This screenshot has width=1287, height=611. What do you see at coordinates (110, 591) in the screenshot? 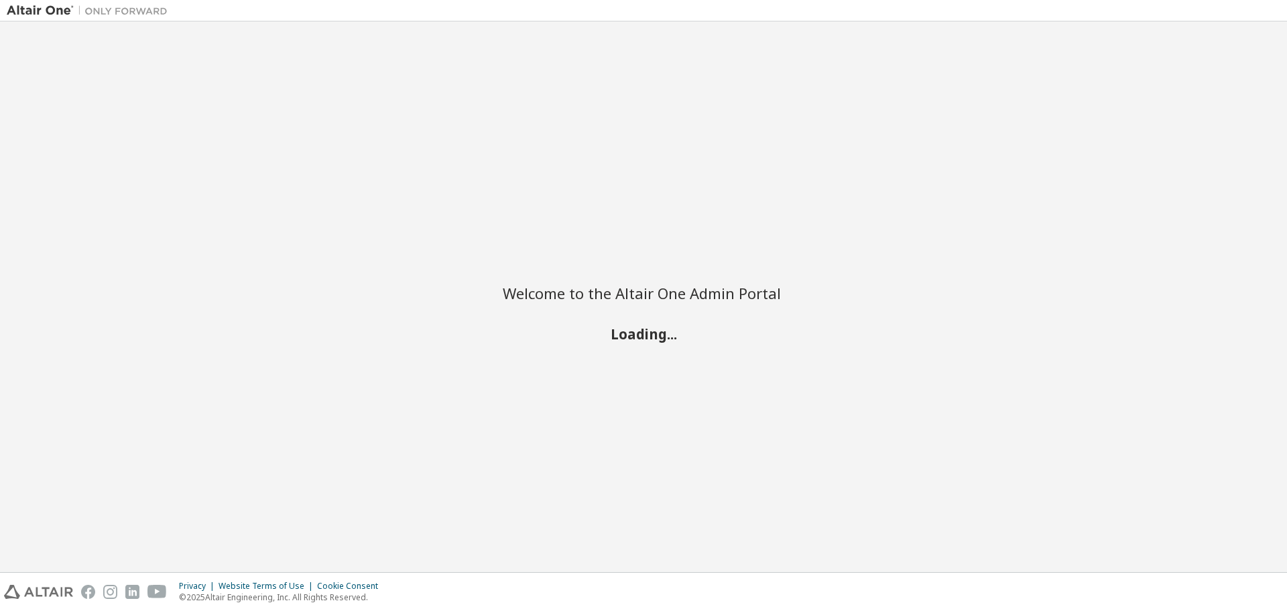
I see `img: instagram.svg` at bounding box center [110, 591].